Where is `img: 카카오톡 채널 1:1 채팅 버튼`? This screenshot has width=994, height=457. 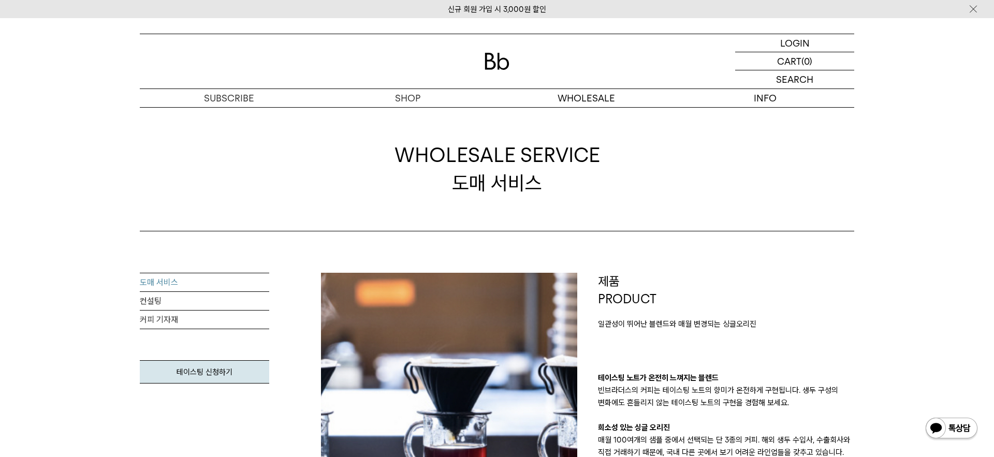 img: 카카오톡 채널 1:1 채팅 버튼 is located at coordinates (952, 429).